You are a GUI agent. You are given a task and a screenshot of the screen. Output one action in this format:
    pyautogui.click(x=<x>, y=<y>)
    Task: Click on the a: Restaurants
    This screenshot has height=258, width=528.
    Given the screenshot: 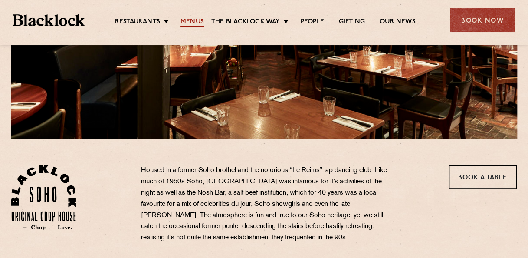 What is the action you would take?
    pyautogui.click(x=138, y=23)
    